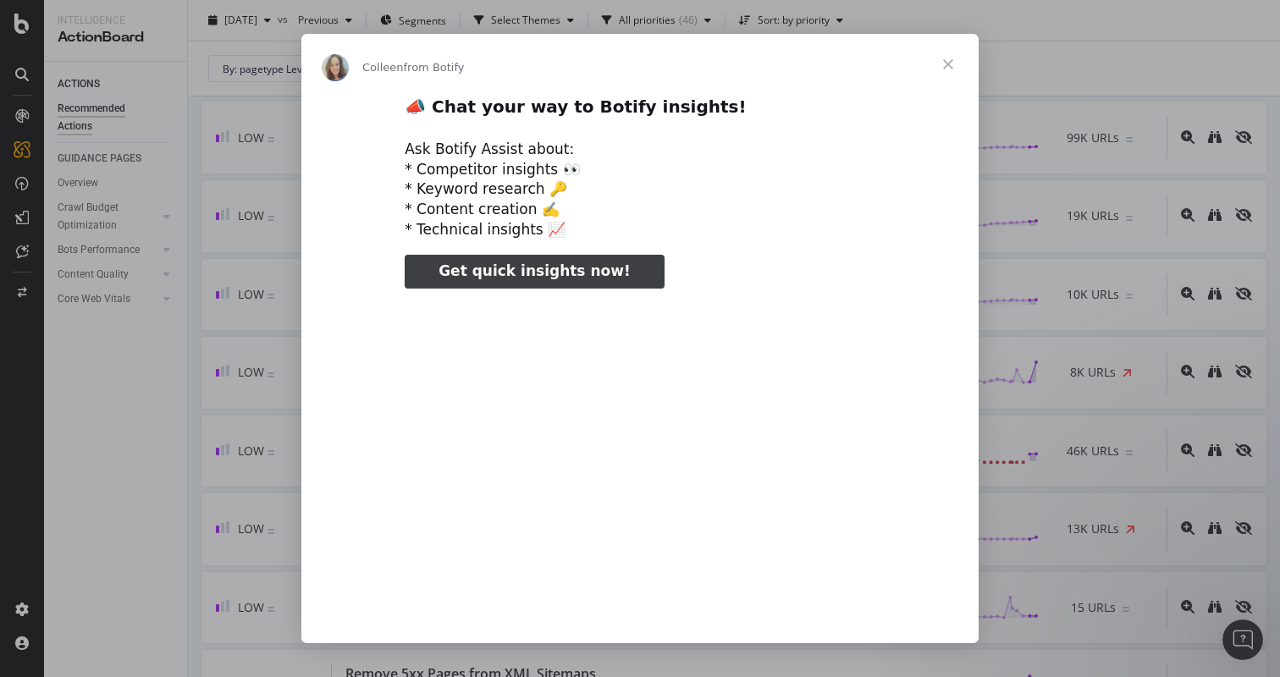  Describe the element at coordinates (534, 271) in the screenshot. I see `span: Get quick insights now!` at that location.